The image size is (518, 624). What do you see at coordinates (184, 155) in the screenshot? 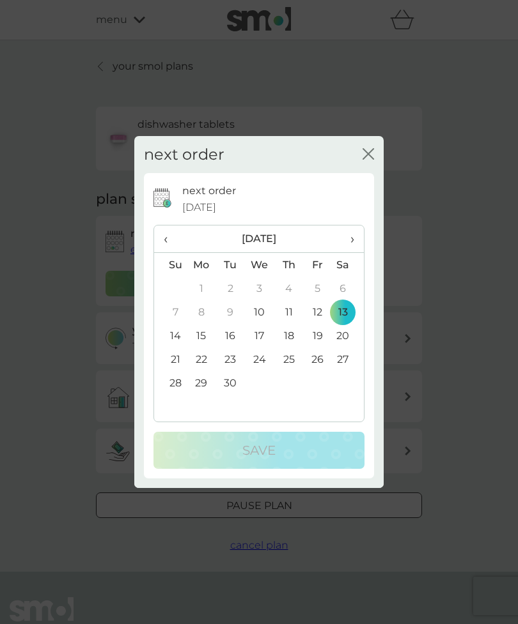
I see `h2: next order` at bounding box center [184, 155].